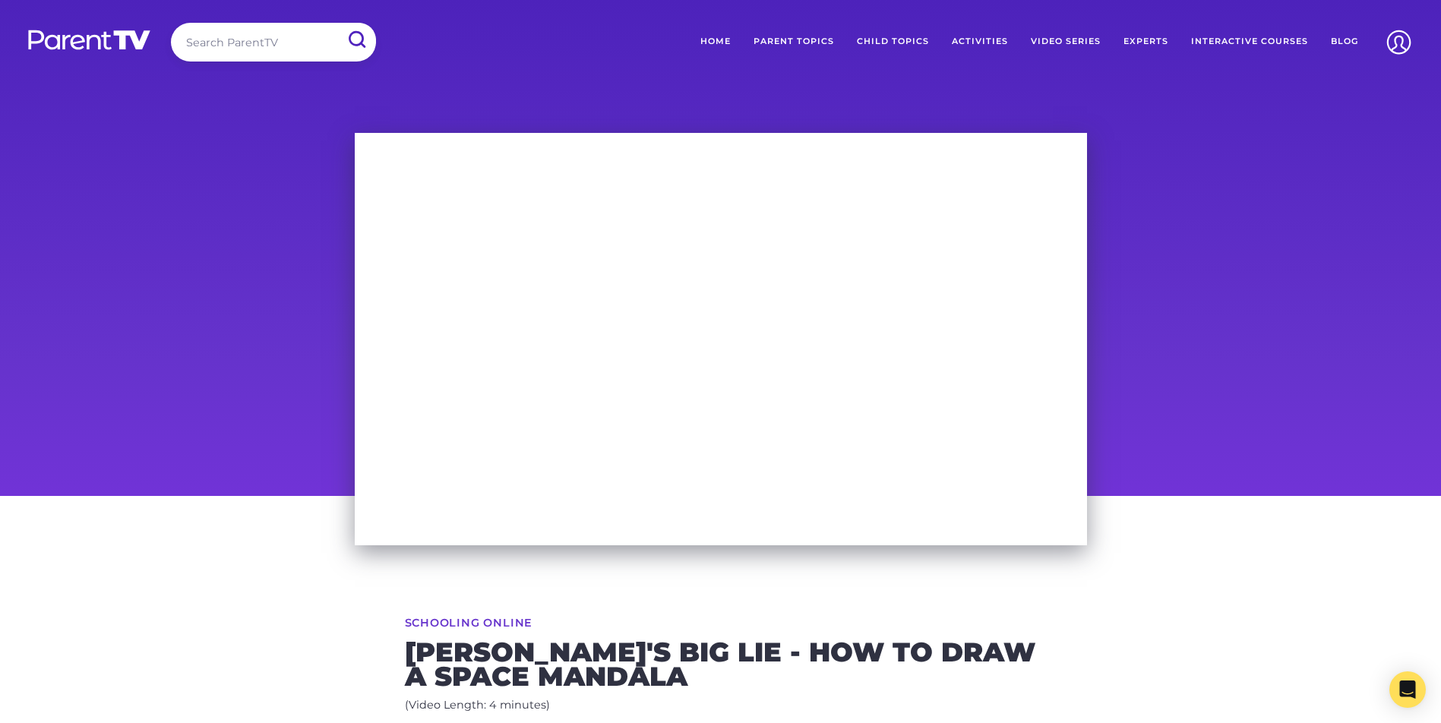  I want to click on a: Home, so click(715, 42).